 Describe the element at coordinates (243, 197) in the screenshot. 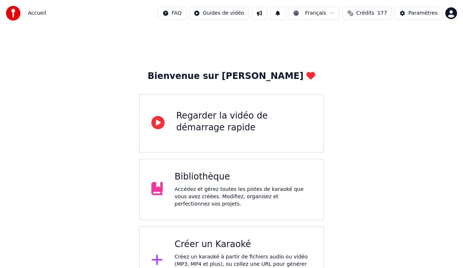

I see `div: Accédez et gérez toutes les pistes de karaoké que vous avez créées. Modifiez, organisez et perfec...` at that location.